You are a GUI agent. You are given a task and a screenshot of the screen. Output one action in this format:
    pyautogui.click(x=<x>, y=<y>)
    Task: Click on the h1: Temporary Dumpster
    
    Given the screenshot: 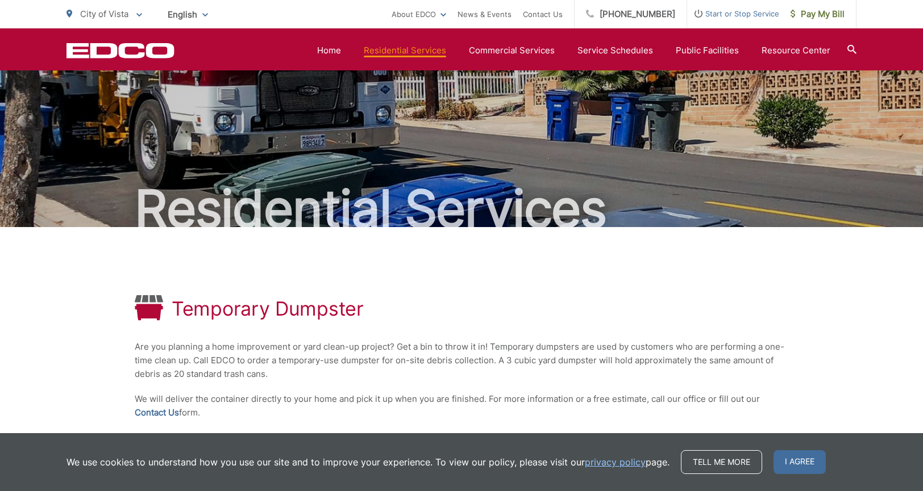 What is the action you would take?
    pyautogui.click(x=268, y=309)
    